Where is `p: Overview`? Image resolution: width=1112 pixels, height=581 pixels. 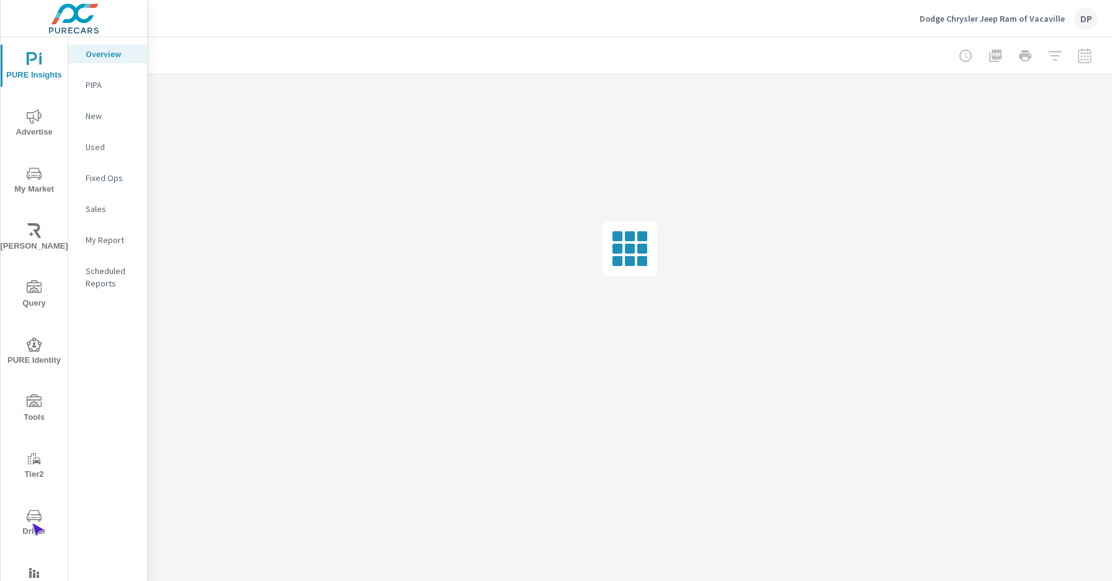 p: Overview is located at coordinates (111, 54).